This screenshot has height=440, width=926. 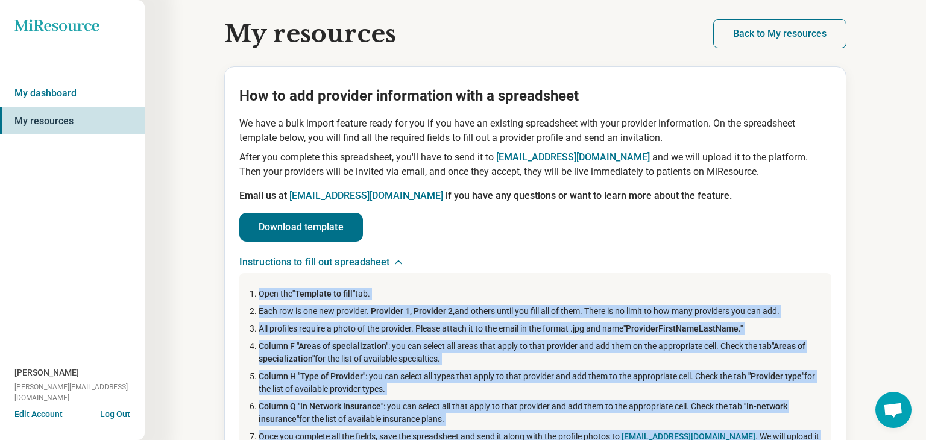 I want to click on li: Each row is one new provider. and others until you fill all of them. There is no limit to how man..., so click(x=540, y=311).